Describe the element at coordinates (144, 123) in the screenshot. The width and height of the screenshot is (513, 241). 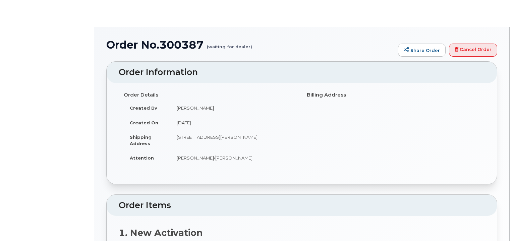
I see `strong: Created On` at that location.